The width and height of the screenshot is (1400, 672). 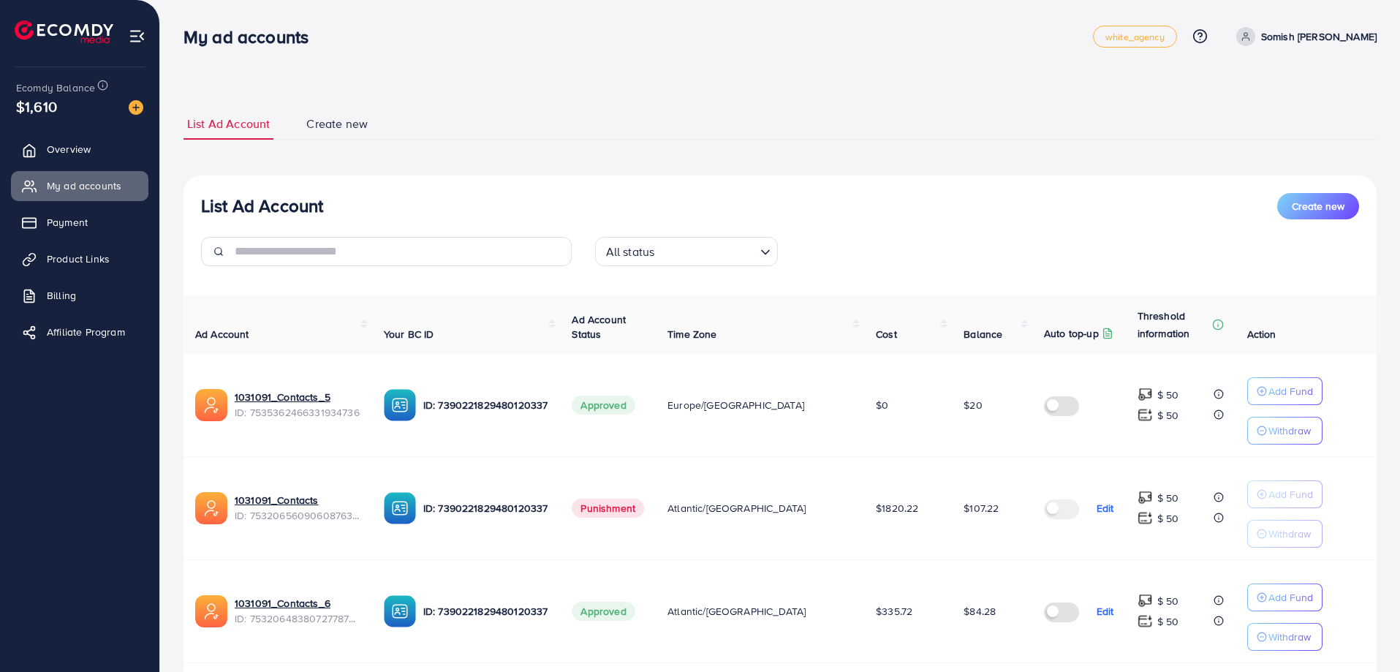 What do you see at coordinates (298, 404) in the screenshot?
I see `div: <span class='underline'>1031091_Contacts_5</span></br>7535362466331934736` at bounding box center [298, 404].